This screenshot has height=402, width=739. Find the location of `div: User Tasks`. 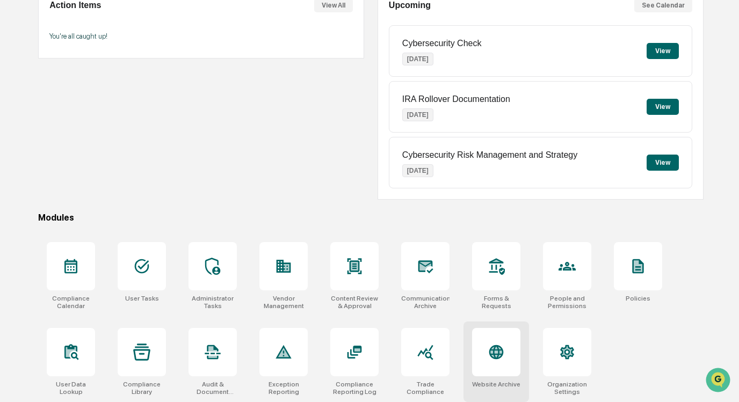

div: User Tasks is located at coordinates (142, 299).